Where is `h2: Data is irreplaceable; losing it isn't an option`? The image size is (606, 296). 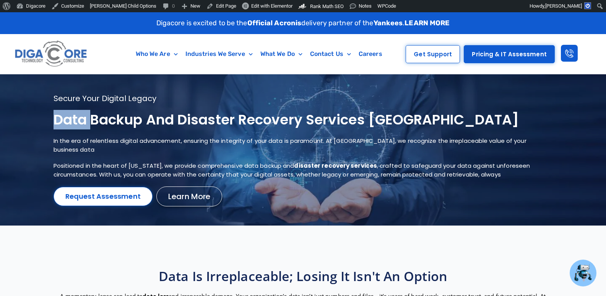
h2: Data is irreplaceable; losing it isn't an option is located at coordinates (303, 276).